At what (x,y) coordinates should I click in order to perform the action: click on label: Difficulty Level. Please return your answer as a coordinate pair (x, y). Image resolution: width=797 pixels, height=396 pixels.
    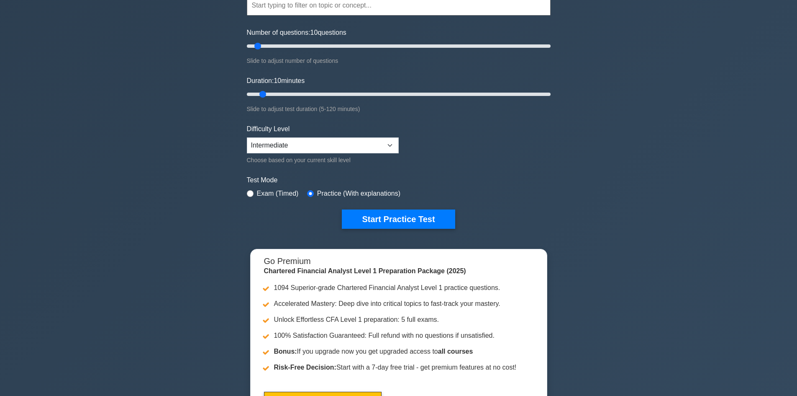
    Looking at the image, I should click on (268, 129).